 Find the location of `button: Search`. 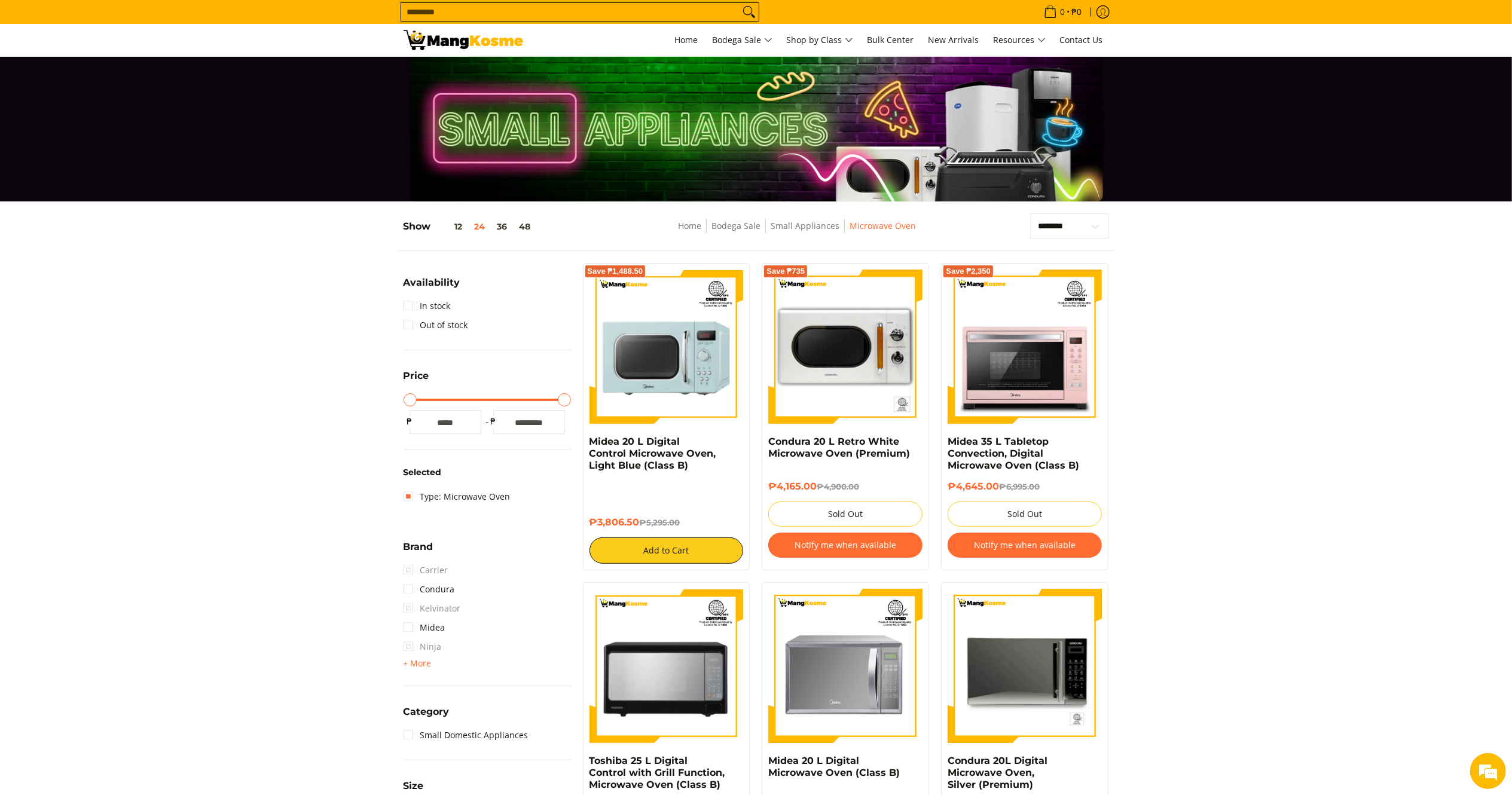

button: Search is located at coordinates (749, 12).